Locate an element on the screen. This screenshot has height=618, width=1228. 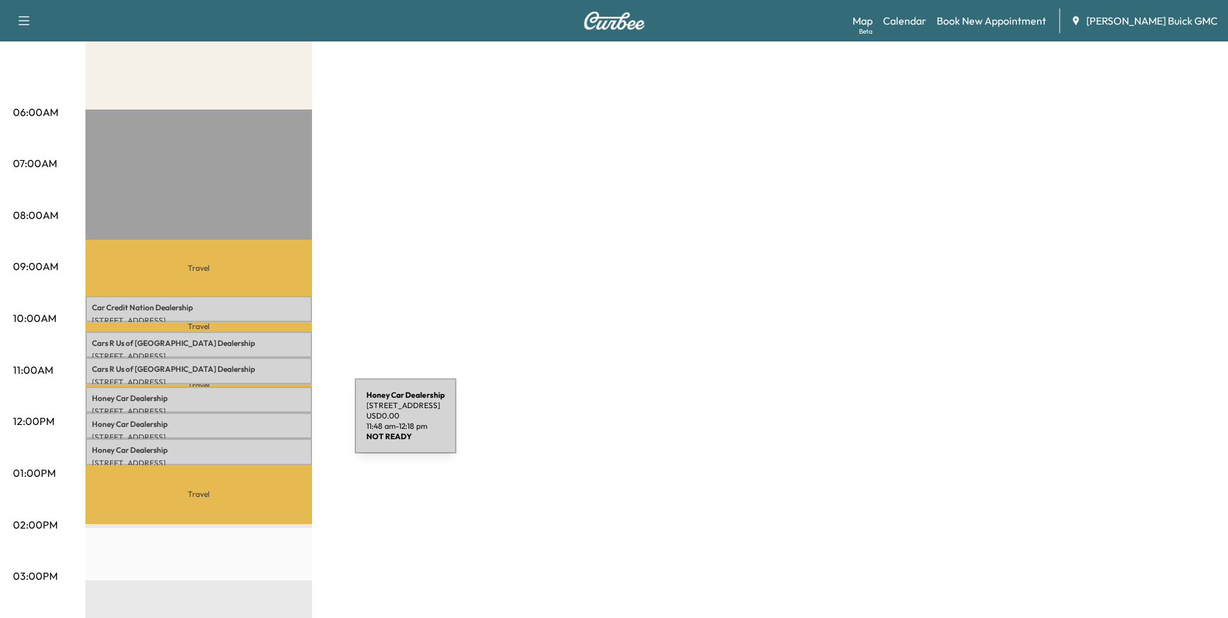
p: 12:00PM is located at coordinates (34, 421).